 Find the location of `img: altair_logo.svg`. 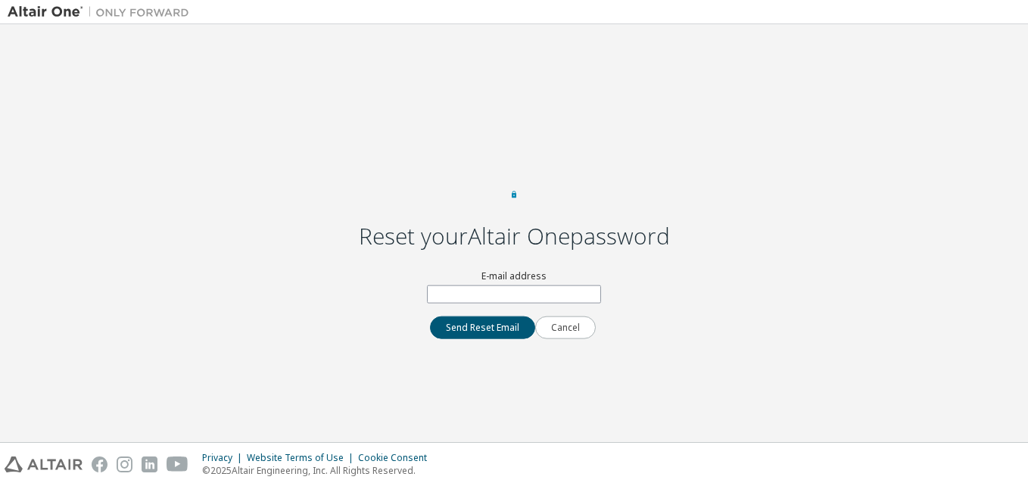

img: altair_logo.svg is located at coordinates (43, 464).